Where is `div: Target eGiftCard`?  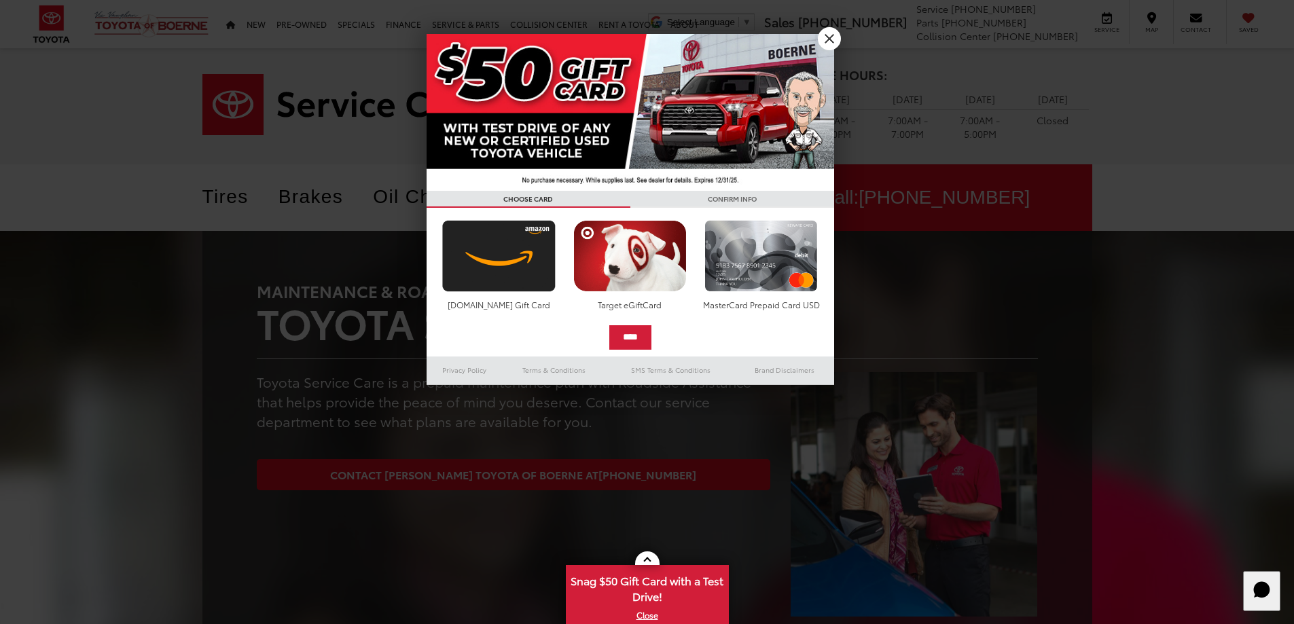
div: Target eGiftCard is located at coordinates (630, 304).